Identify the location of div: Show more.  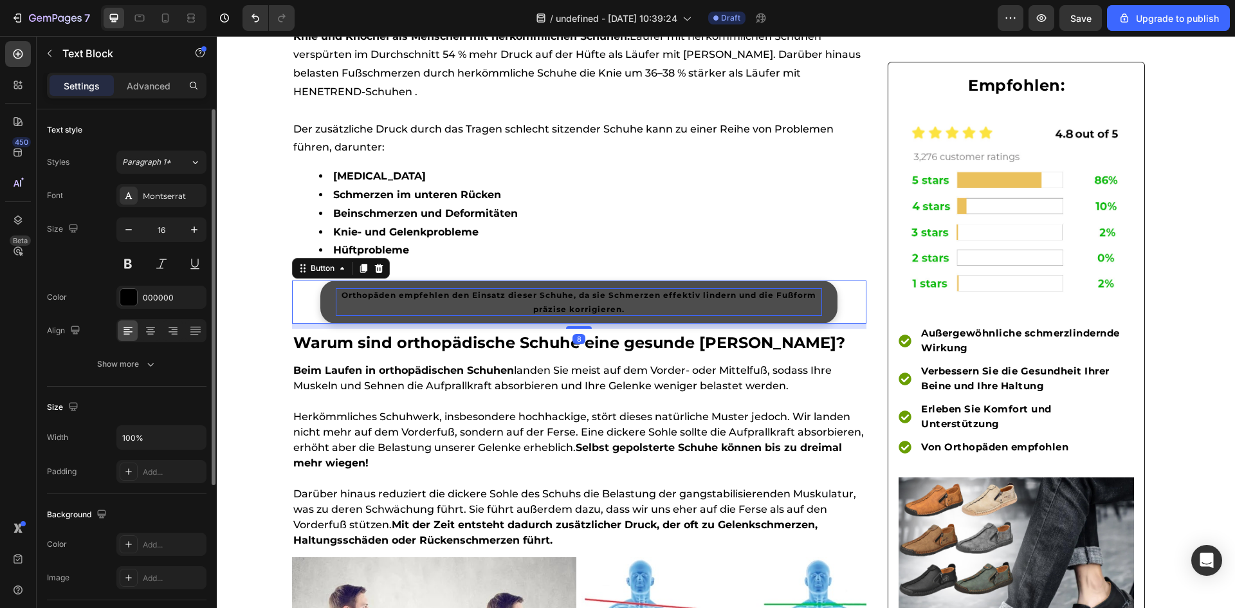
(127, 364).